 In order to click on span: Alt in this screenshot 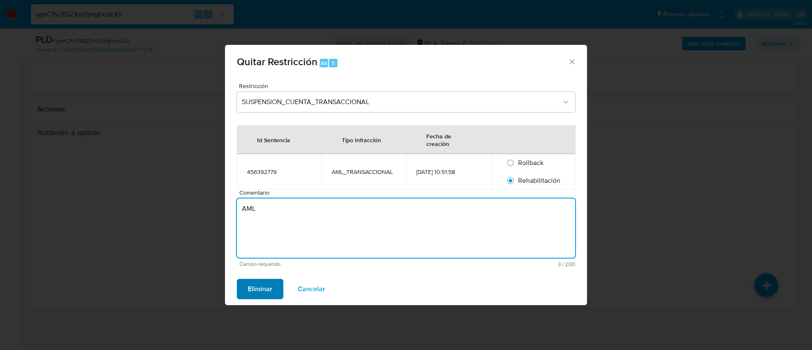, I will do `click(324, 63)`.